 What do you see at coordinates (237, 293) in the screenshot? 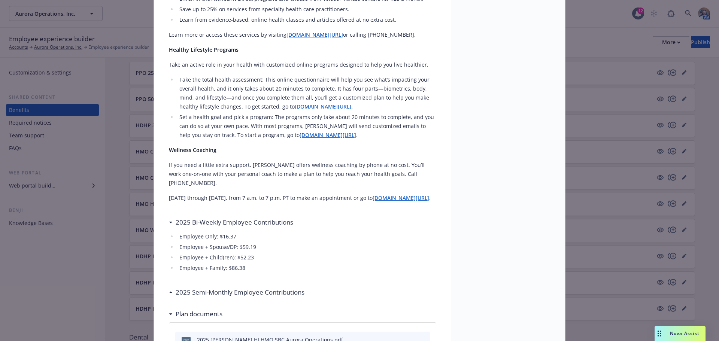
I see `div: 2025 Semi-Monthly Employee Contributions` at bounding box center [237, 293].